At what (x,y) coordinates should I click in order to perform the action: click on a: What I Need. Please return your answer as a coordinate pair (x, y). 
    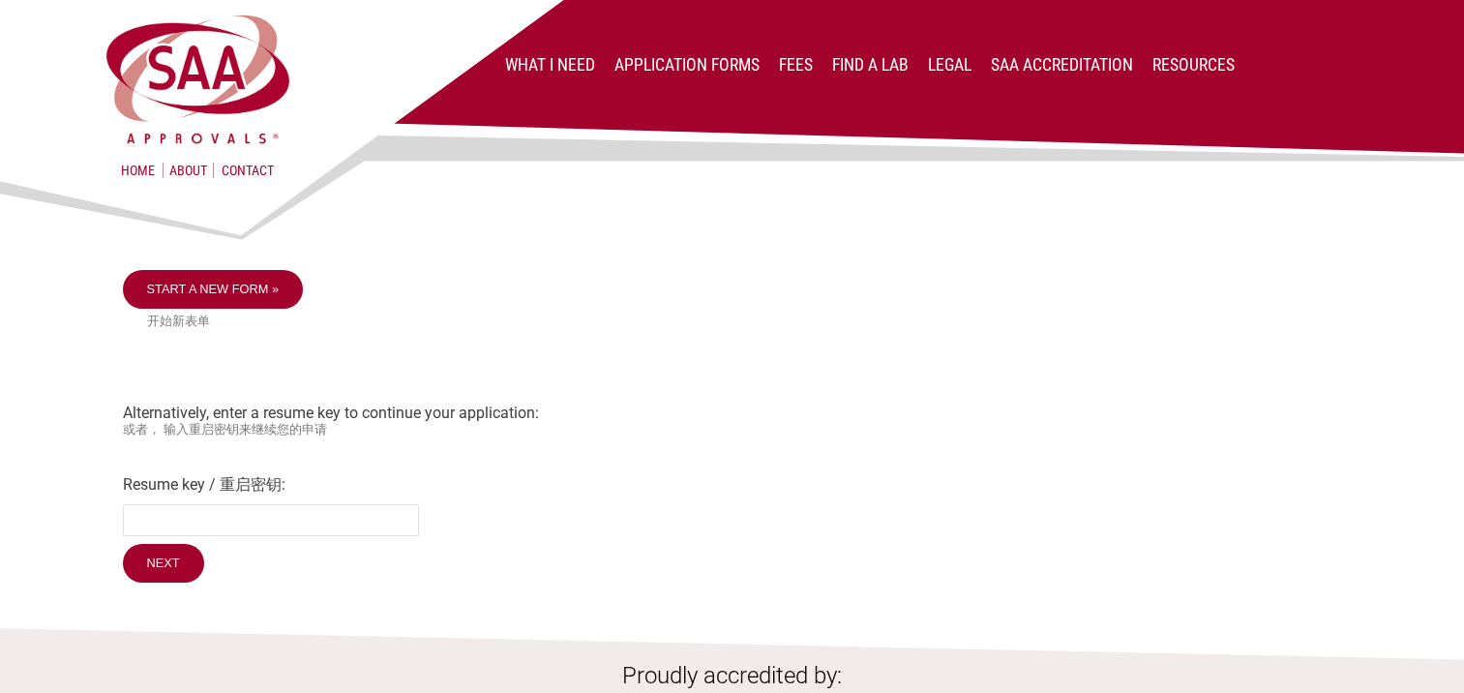
    Looking at the image, I should click on (550, 65).